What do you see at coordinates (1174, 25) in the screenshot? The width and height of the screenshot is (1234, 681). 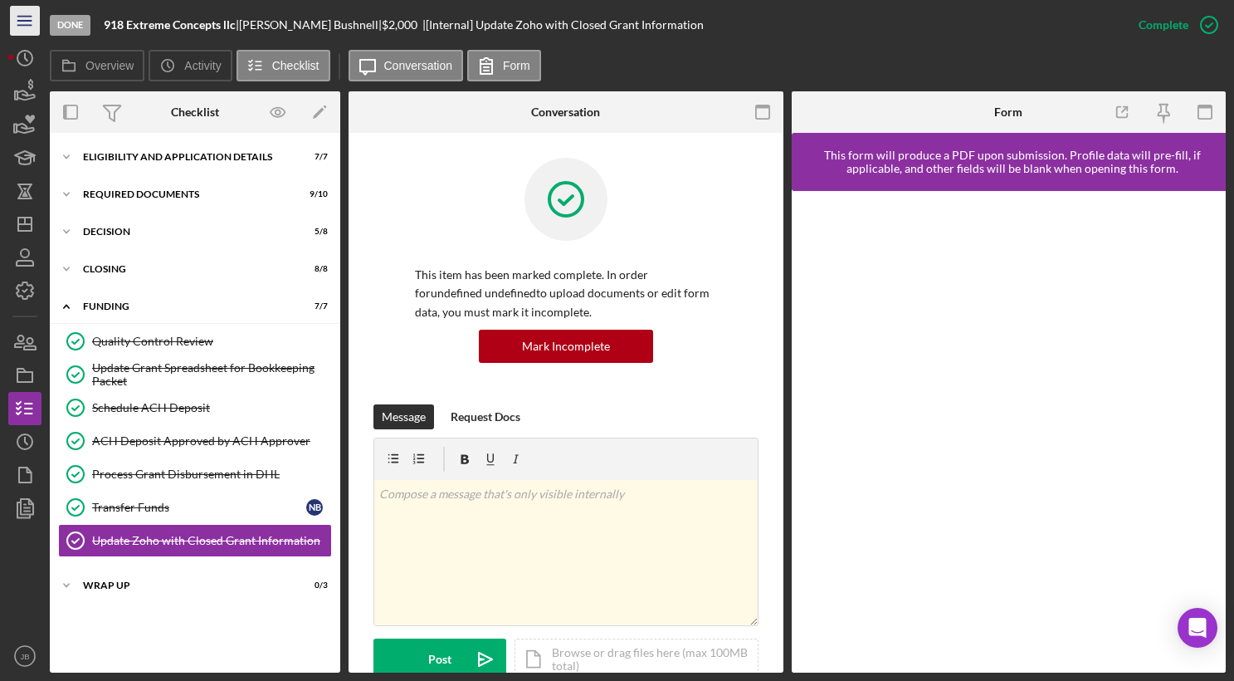 I see `button: Complete` at bounding box center [1174, 25].